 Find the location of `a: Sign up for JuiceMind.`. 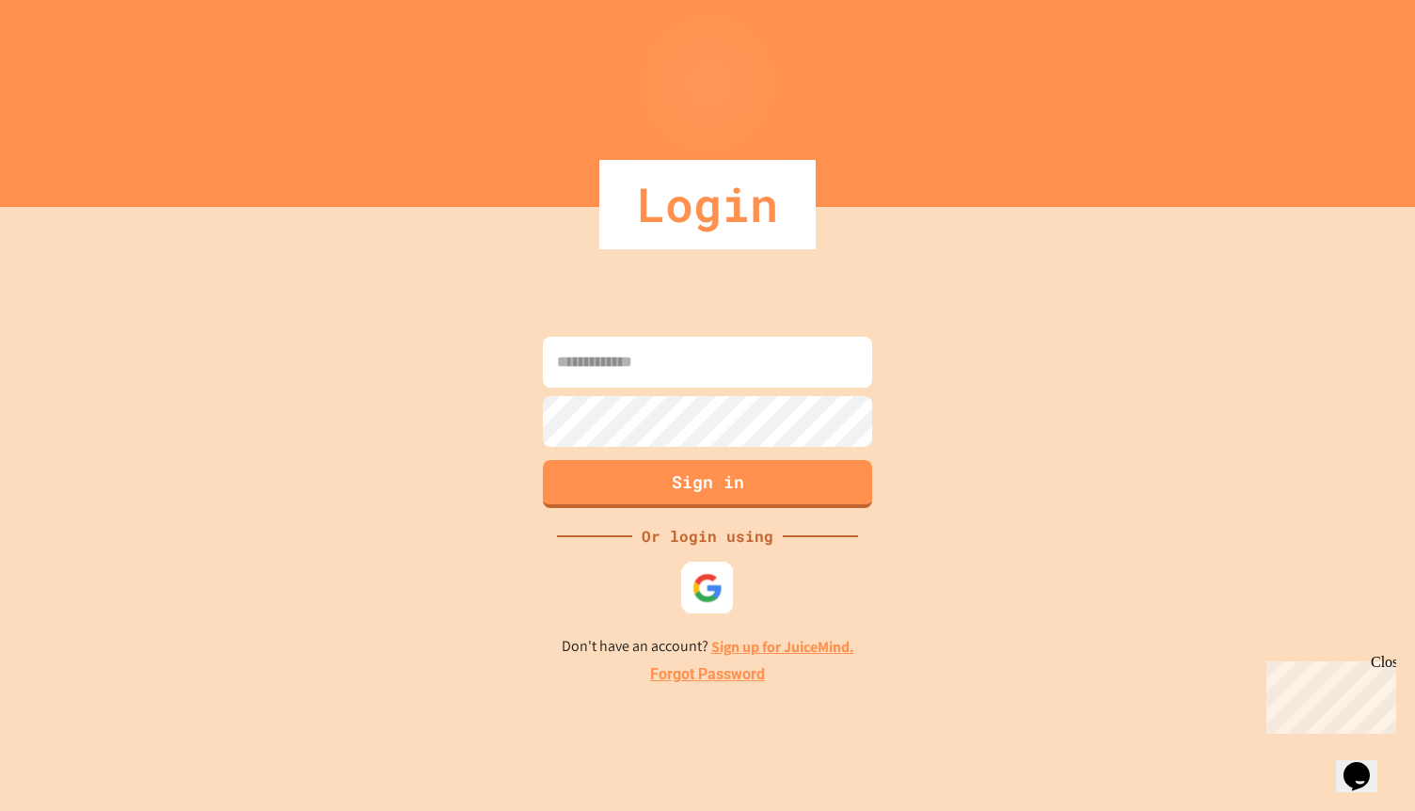

a: Sign up for JuiceMind. is located at coordinates (783, 646).